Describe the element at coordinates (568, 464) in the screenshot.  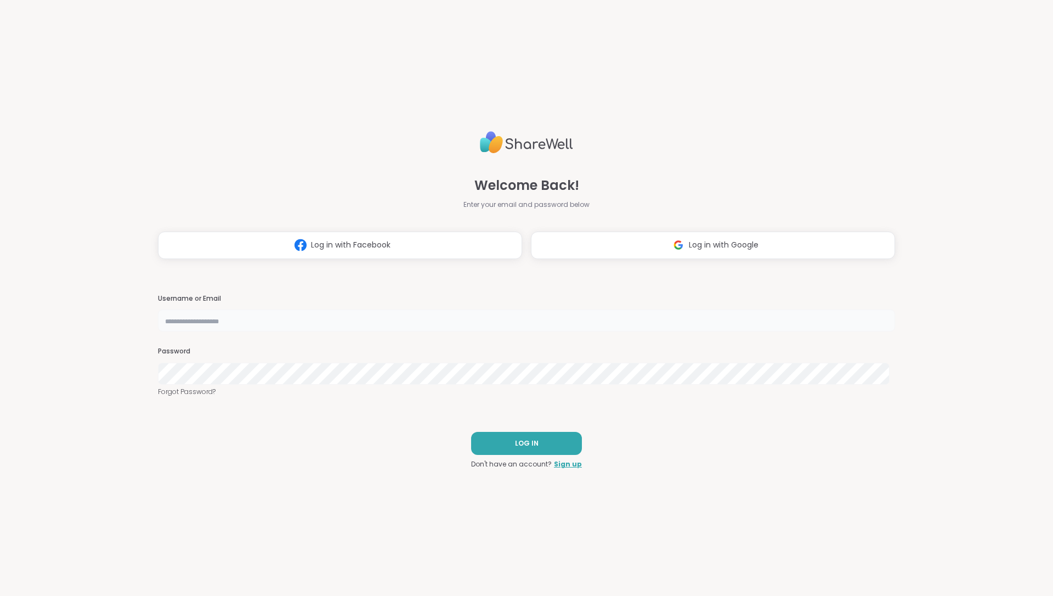
I see `a: Sign up` at that location.